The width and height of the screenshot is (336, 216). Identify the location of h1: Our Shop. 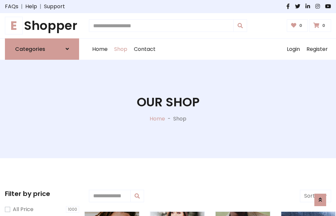
(168, 102).